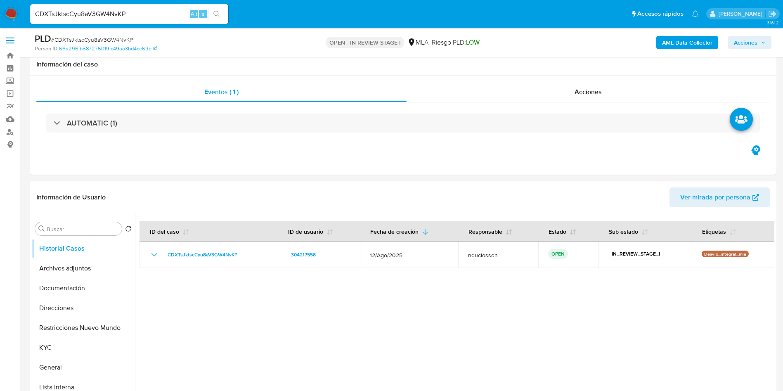  I want to click on button: General, so click(83, 367).